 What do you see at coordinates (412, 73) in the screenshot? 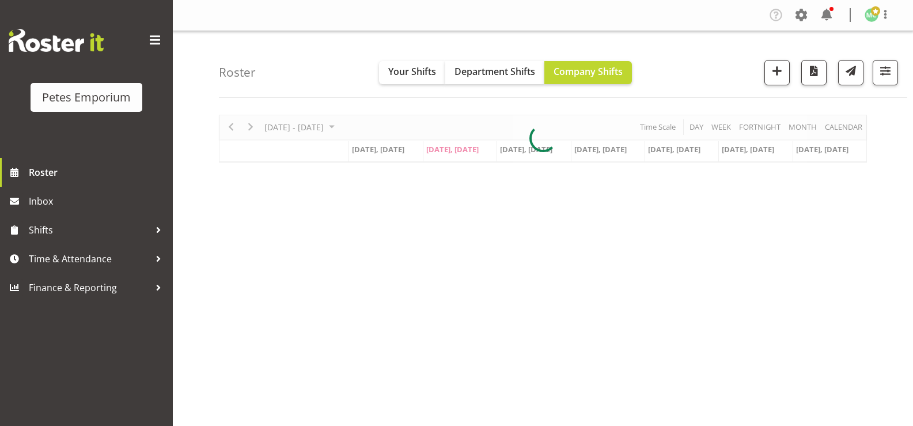
I see `button: Your Shifts` at bounding box center [412, 73].